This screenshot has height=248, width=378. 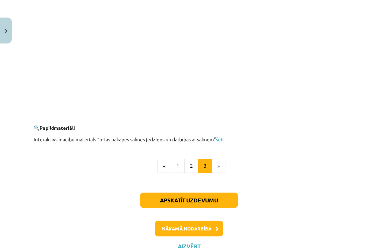 I want to click on p: Interaktīvs mācību materiāls “n-tās pakāpes saknes jēdziens un darbības ar saknēm”, so click(x=189, y=139).